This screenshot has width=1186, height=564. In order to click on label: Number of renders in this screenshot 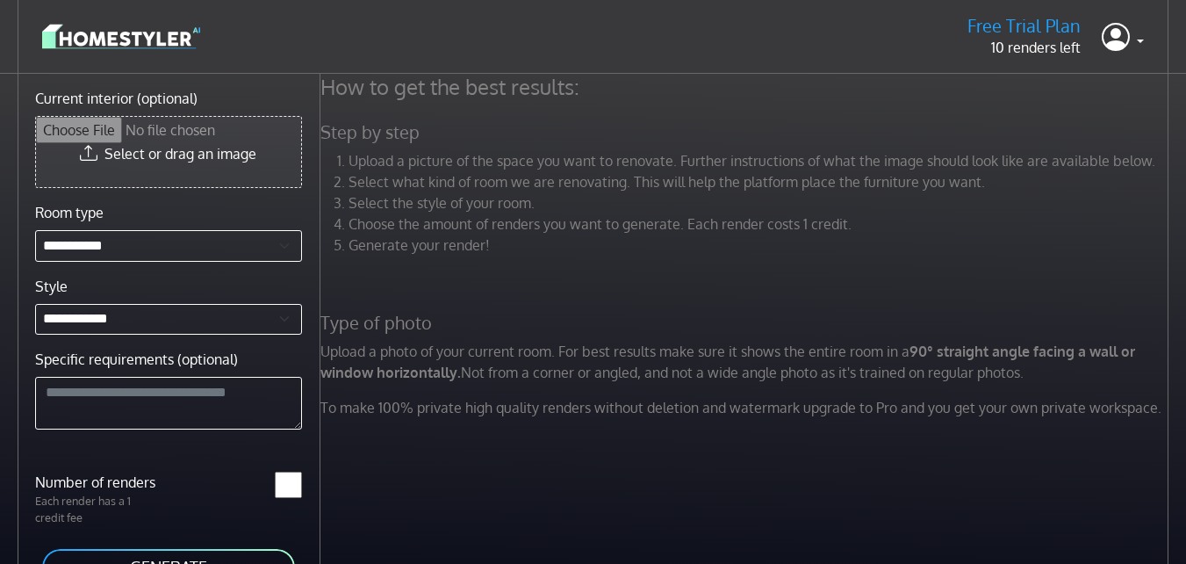, I will do `click(97, 482)`.